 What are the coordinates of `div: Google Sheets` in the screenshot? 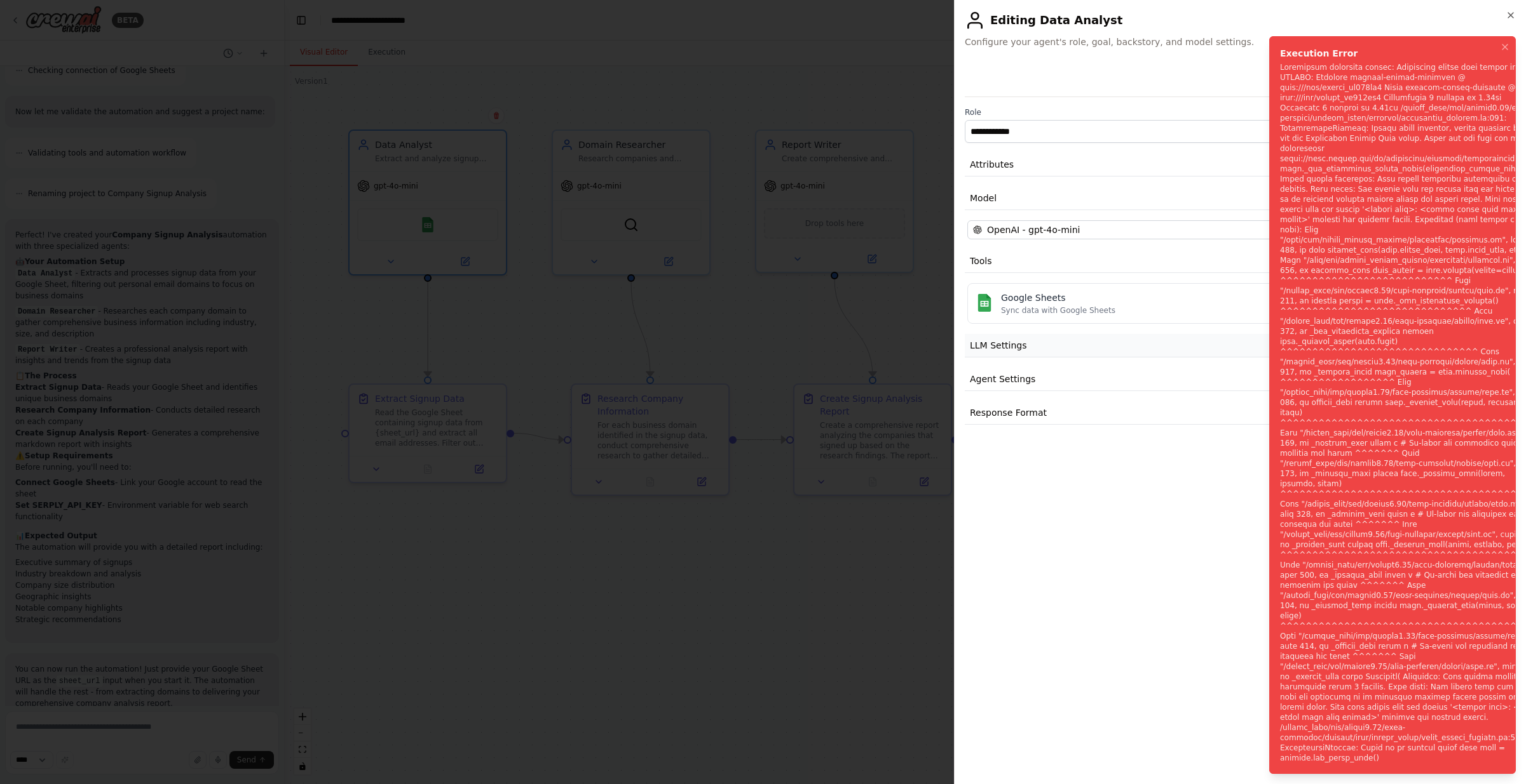 It's located at (1058, 297).